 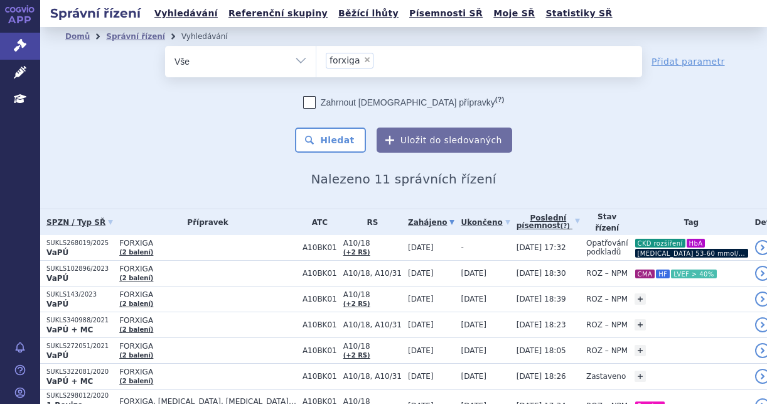 I want to click on a: Zahájeno, so click(x=431, y=222).